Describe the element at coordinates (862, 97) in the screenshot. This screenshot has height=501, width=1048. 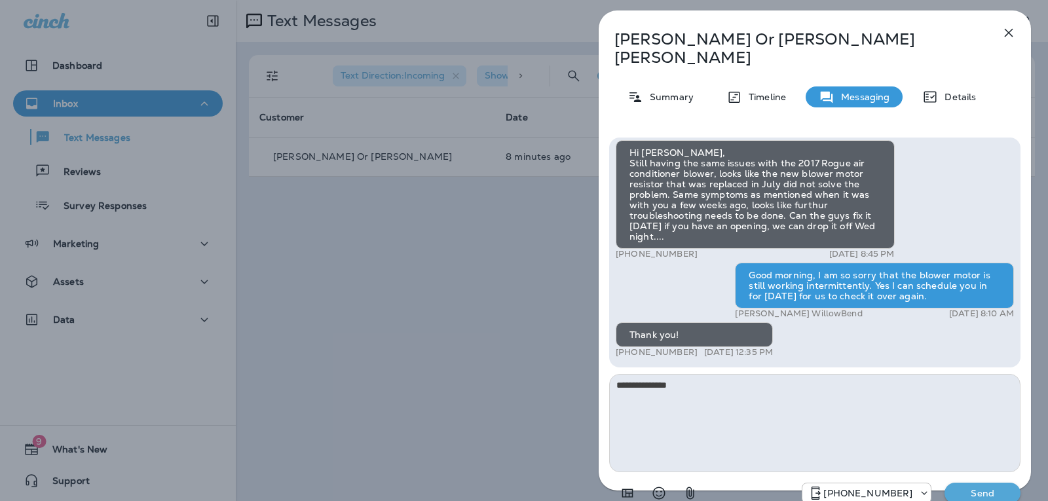
I see `p: Messaging` at that location.